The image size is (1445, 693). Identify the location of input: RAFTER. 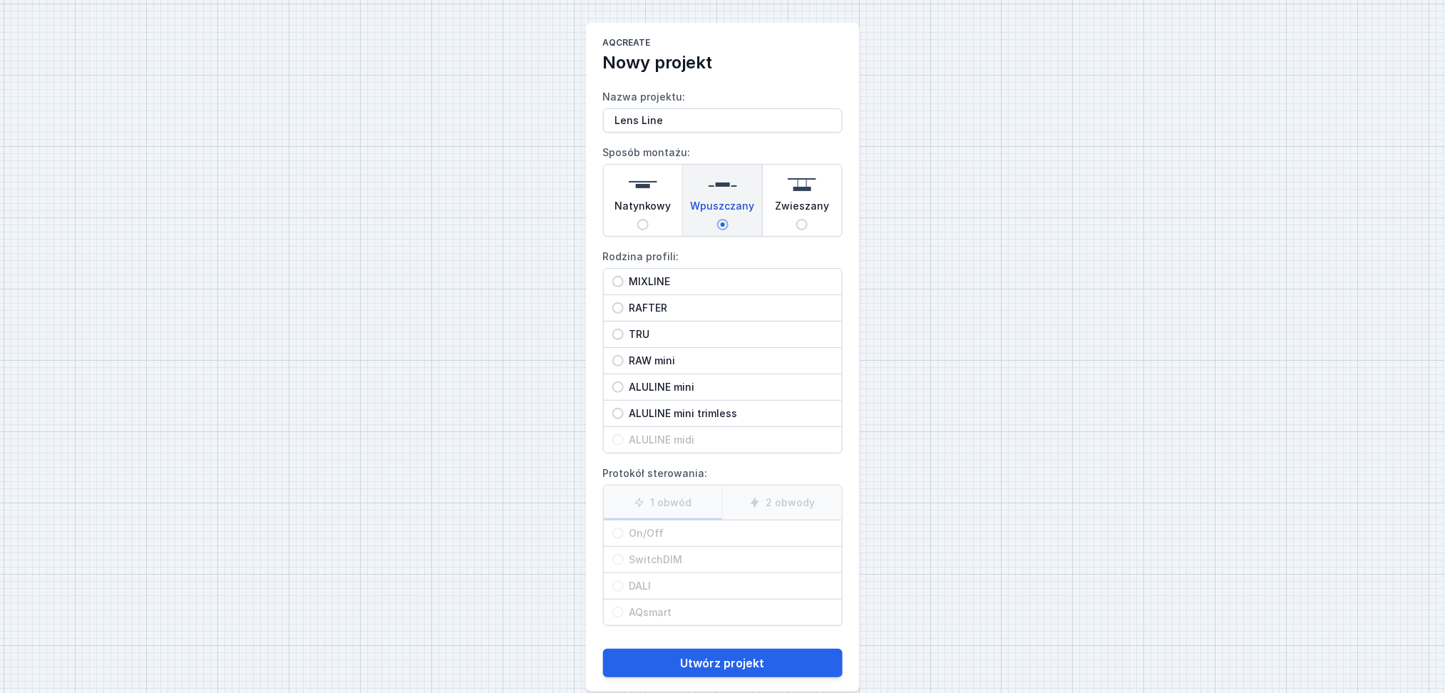
(618, 308).